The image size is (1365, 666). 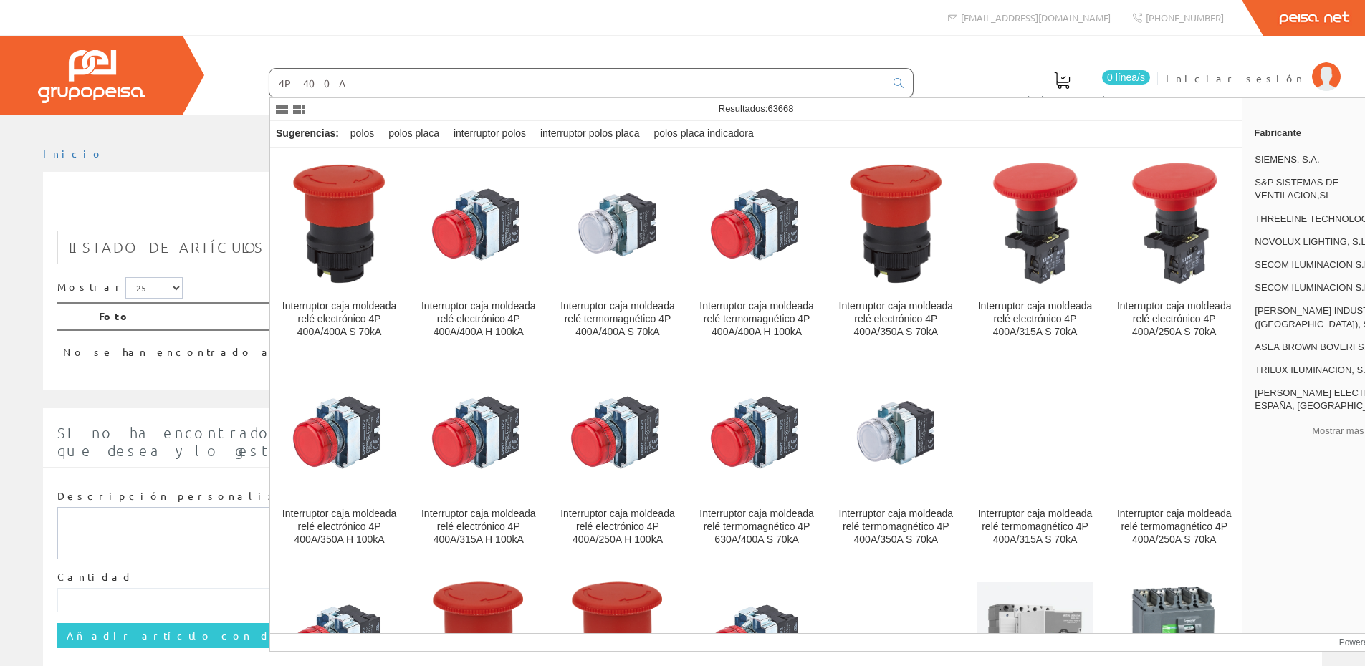 I want to click on div: Interruptor caja moldeada relé electrónico 4P 400A/315A S 70kA, so click(x=1035, y=320).